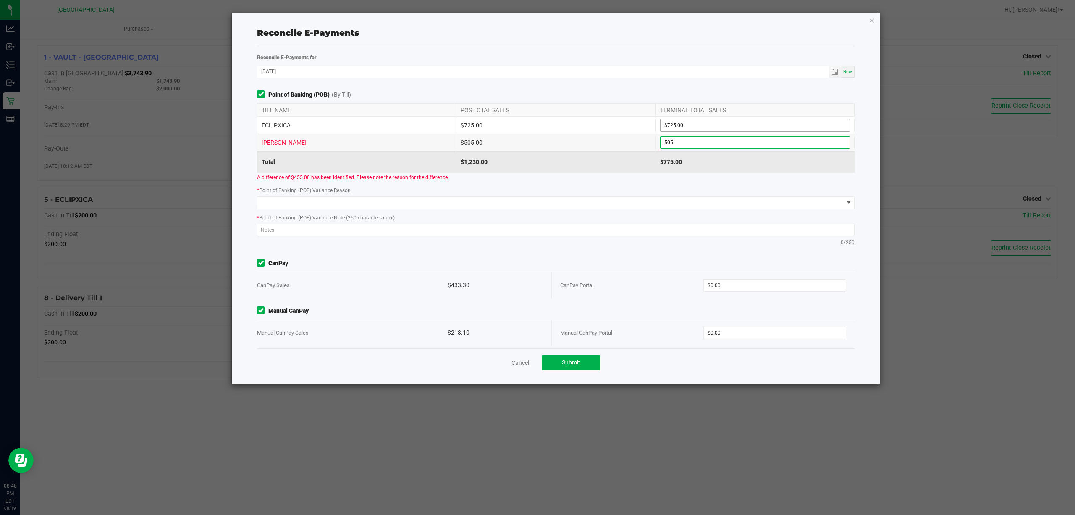 This screenshot has height=515, width=1075. What do you see at coordinates (283, 332) in the screenshot?
I see `span: Manual CanPay Sales` at bounding box center [283, 332].